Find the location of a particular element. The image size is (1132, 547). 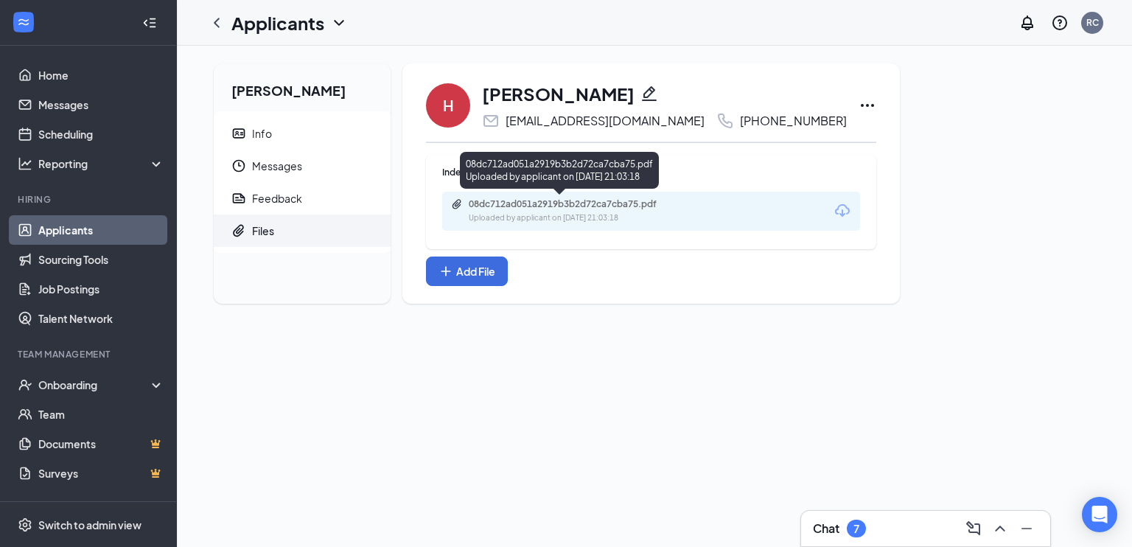

svg: ContactCard is located at coordinates (239, 133).